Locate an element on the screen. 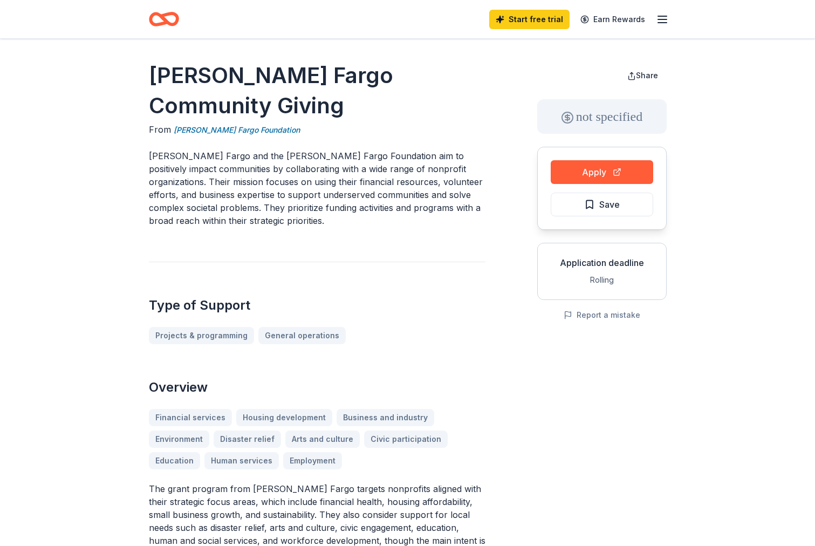 This screenshot has height=546, width=815. div: Application deadline is located at coordinates (602, 263).